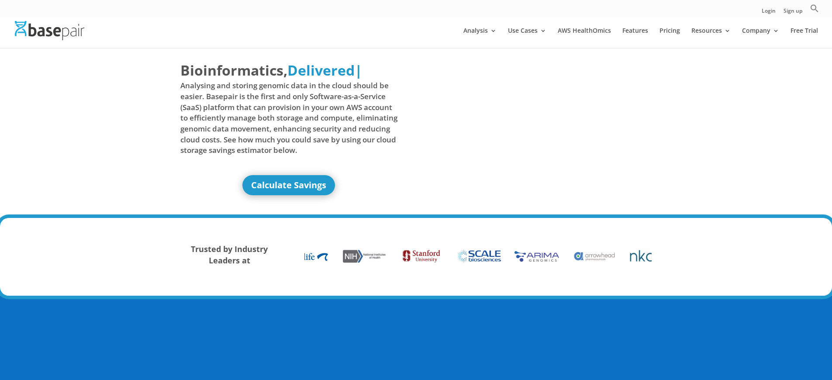 This screenshot has height=380, width=832. I want to click on a: Free Trial, so click(804, 38).